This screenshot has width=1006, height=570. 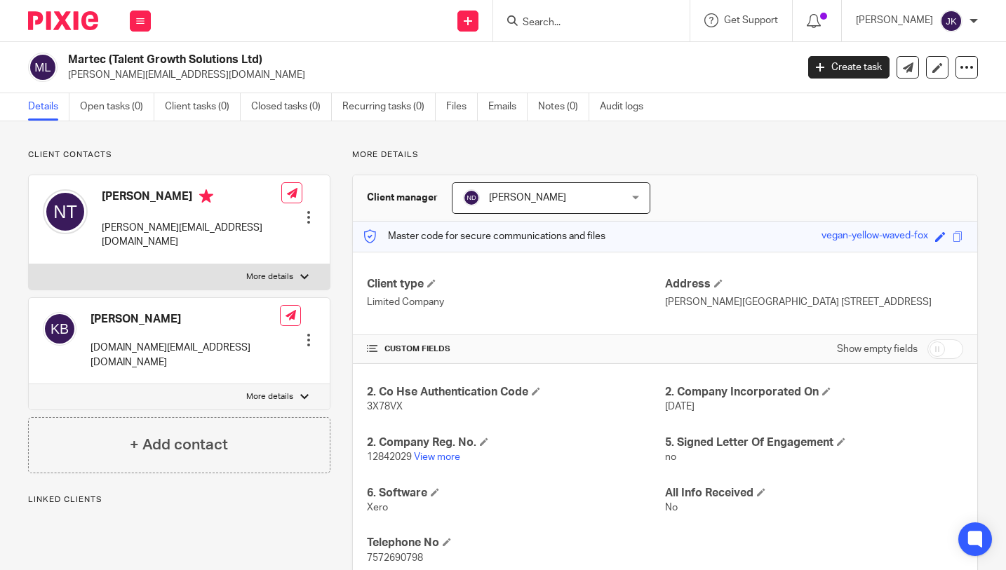 What do you see at coordinates (671, 508) in the screenshot?
I see `span: No` at bounding box center [671, 508].